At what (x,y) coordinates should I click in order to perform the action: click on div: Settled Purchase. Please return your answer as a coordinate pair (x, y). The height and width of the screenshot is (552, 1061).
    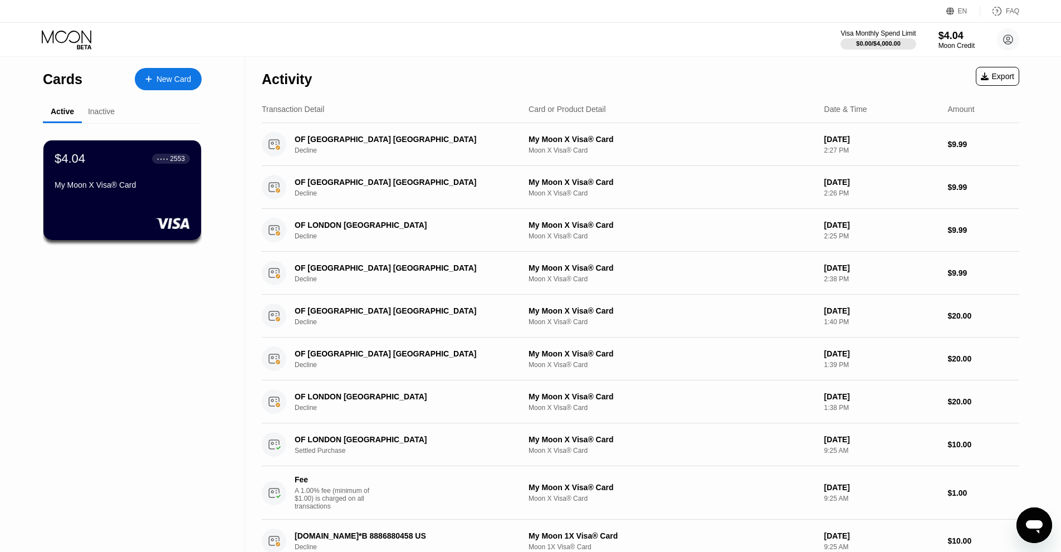
    Looking at the image, I should click on (410, 450).